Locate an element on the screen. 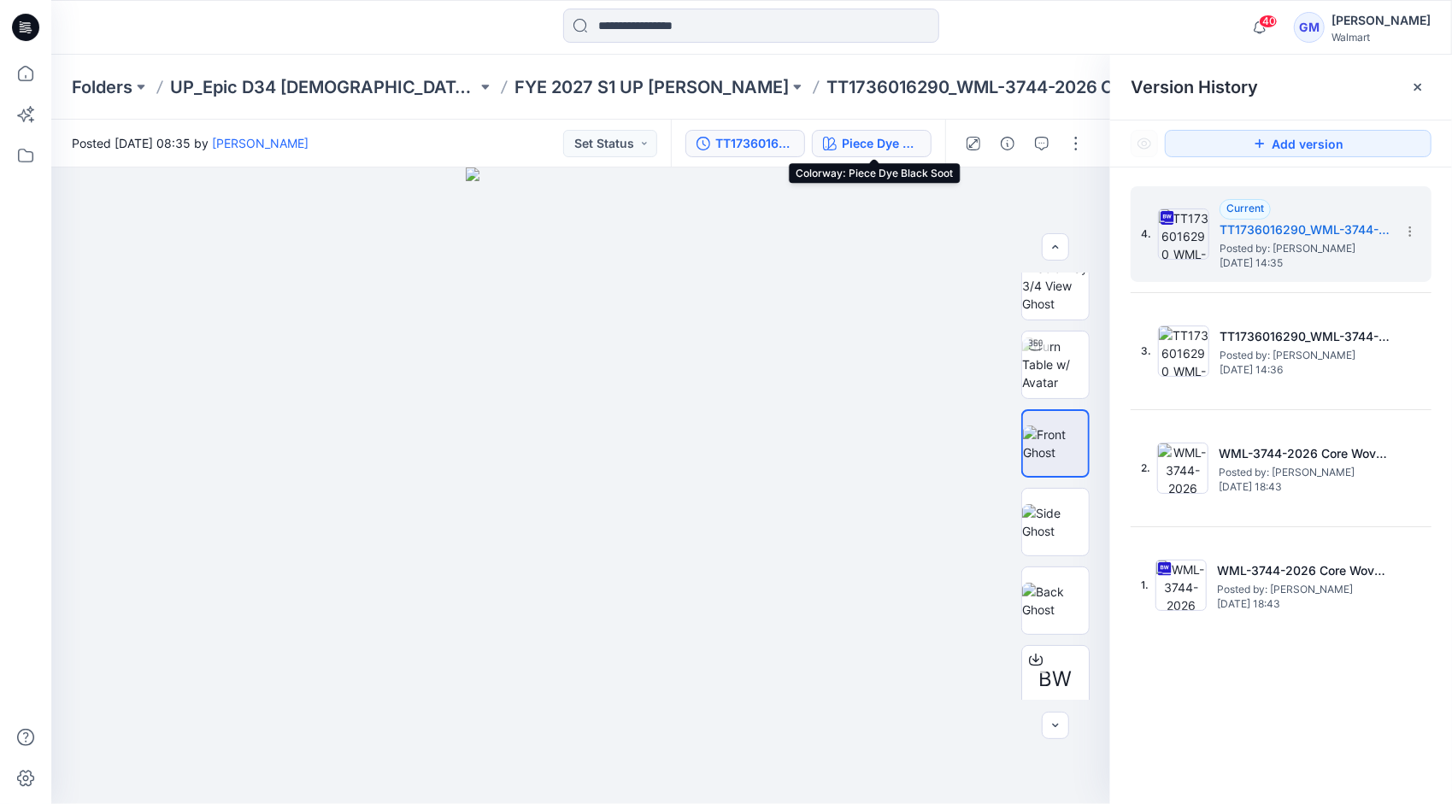  img: TT1736016290_WML-3744-2026-Core Woven Crop Straight Jegging-Inseam 29_Full Colorway is located at coordinates (1184, 351).